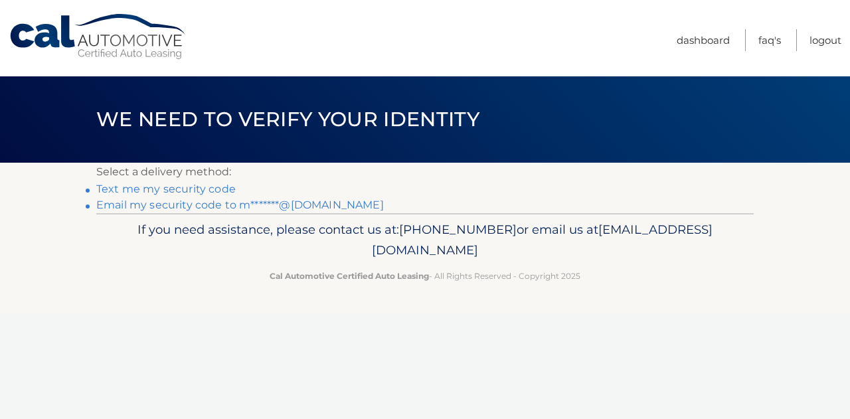 The height and width of the screenshot is (419, 850). I want to click on a: Logout, so click(825, 40).